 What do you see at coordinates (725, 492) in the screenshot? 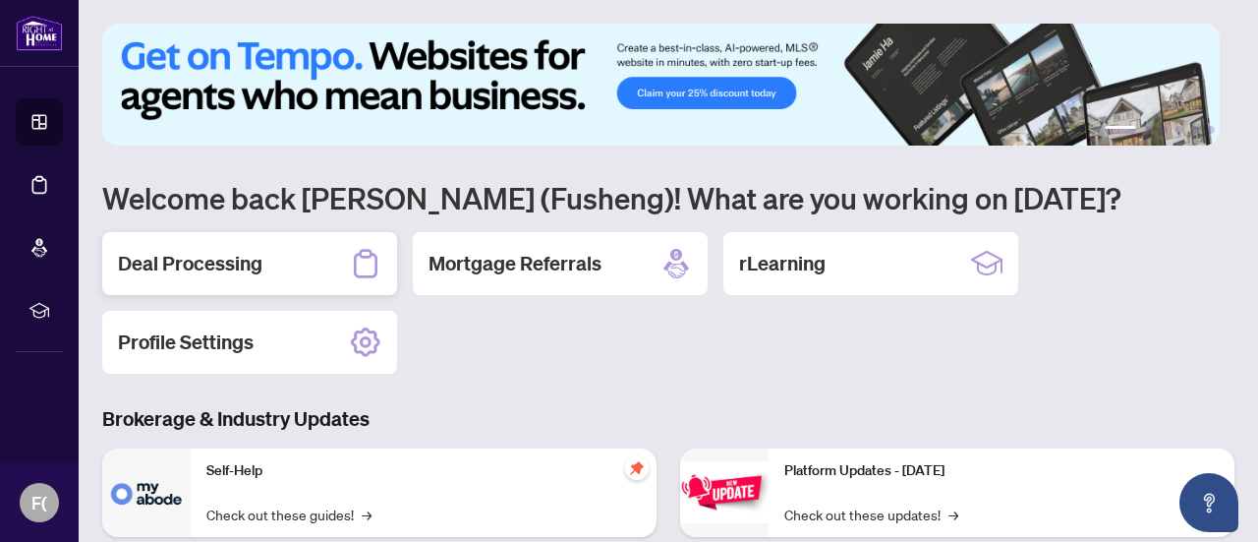
I see `img: Platform Updates - June 23, 2025` at bounding box center [725, 492].